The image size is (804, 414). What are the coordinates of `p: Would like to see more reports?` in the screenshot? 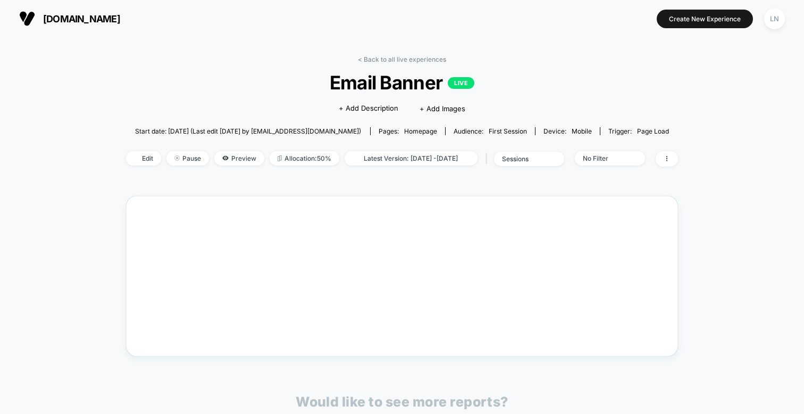 It's located at (402, 402).